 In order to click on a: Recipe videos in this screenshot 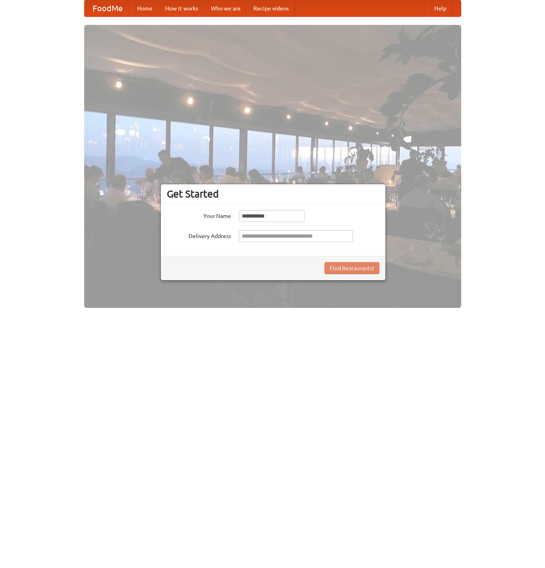, I will do `click(271, 8)`.